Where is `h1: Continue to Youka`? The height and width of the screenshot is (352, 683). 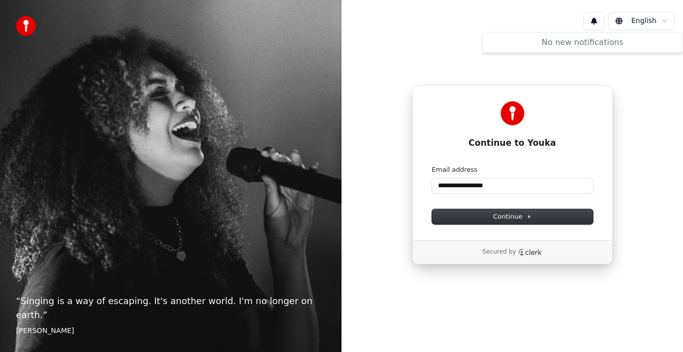 h1: Continue to Youka is located at coordinates (512, 143).